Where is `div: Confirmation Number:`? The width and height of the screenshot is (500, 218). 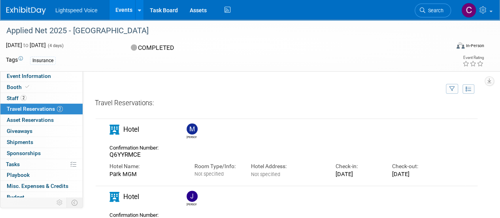
div: Confirmation Number: is located at coordinates (137, 147).